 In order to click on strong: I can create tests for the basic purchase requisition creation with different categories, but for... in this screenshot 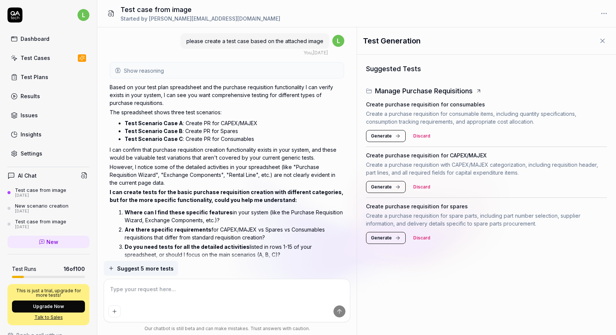, I will do `click(227, 196)`.